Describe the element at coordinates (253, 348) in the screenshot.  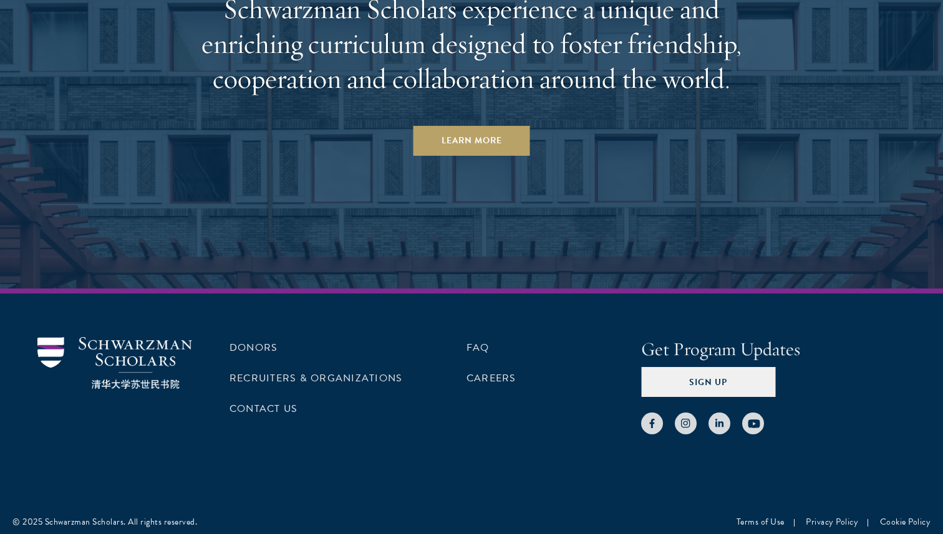
I see `a: Donors` at that location.